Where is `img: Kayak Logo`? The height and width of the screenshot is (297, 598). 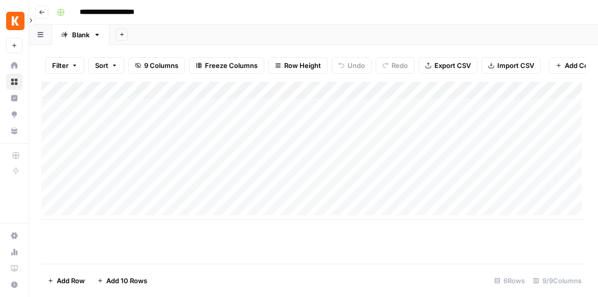 img: Kayak Logo is located at coordinates (15, 21).